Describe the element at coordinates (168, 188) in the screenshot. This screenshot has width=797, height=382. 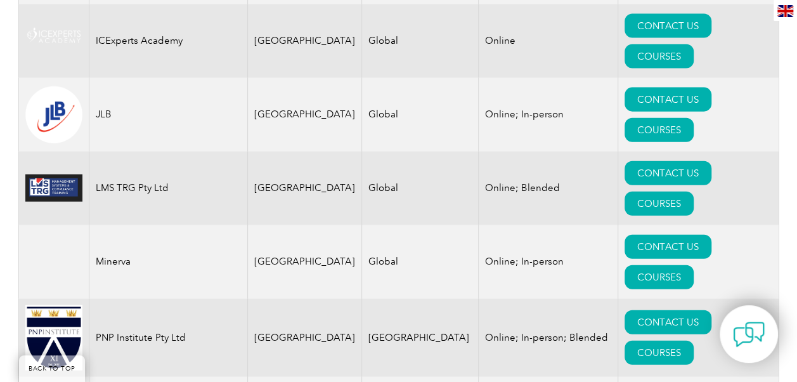
I see `td: LMS TRG Pty Ltd` at that location.